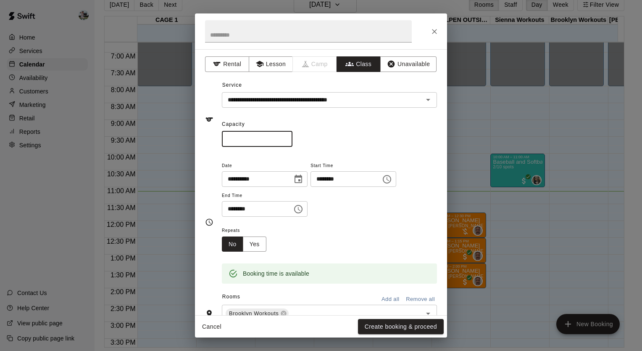  What do you see at coordinates (231, 296) in the screenshot?
I see `span: Rooms` at bounding box center [231, 296].